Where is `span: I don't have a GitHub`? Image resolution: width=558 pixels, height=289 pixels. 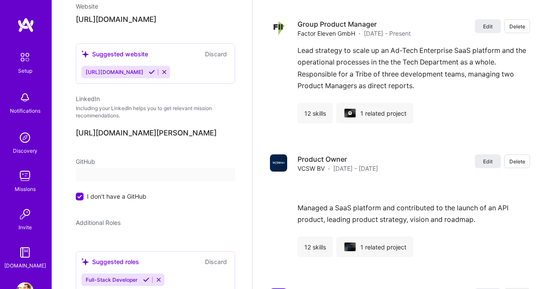
span: I don't have a GitHub is located at coordinates (117, 196).